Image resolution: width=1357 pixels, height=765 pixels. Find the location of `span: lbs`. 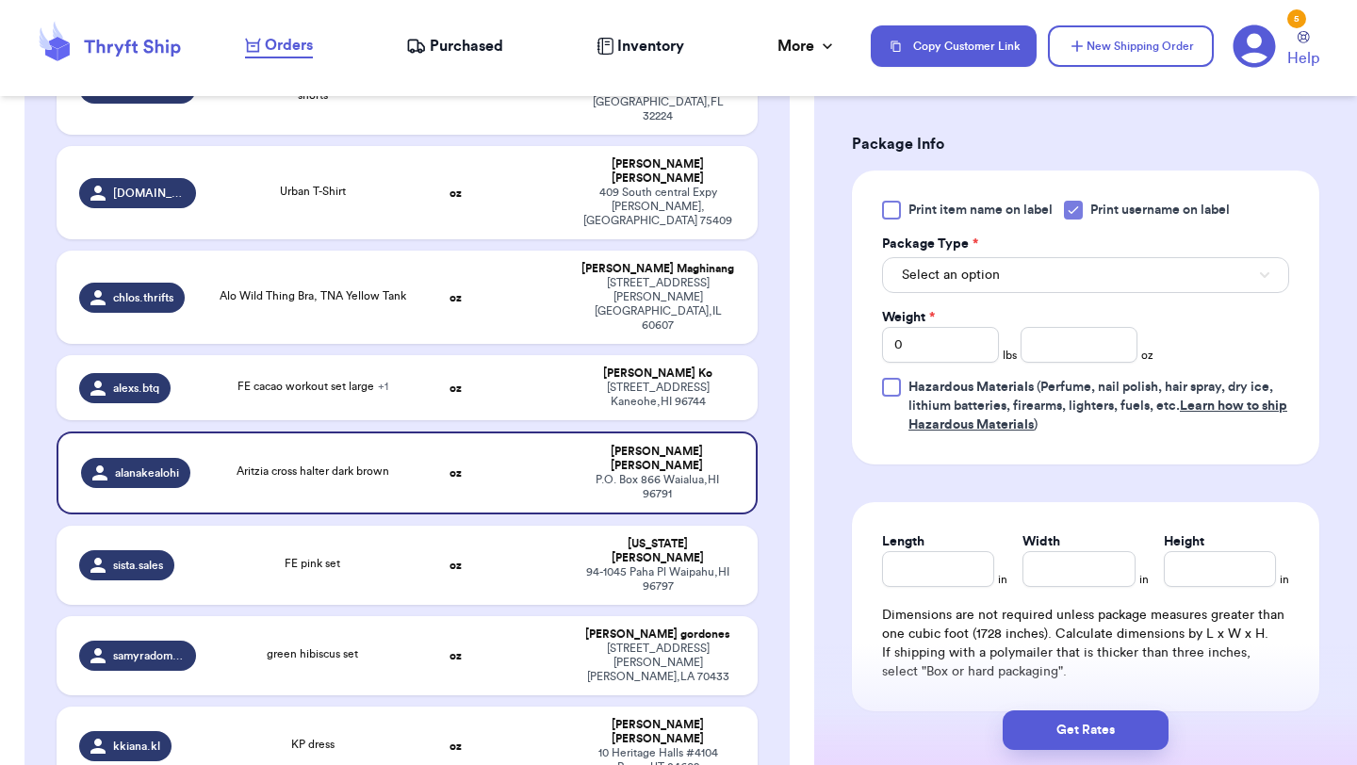

span: lbs is located at coordinates (1009, 355).